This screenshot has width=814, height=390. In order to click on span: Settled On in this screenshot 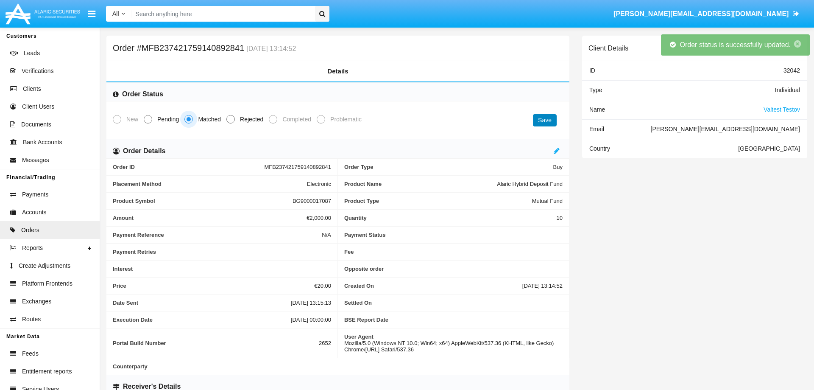, I will do `click(453, 302)`.